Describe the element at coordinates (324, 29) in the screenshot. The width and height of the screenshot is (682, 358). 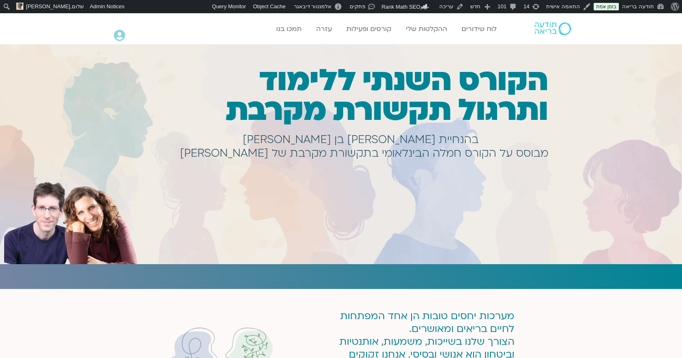
I see `a: עזרה` at that location.